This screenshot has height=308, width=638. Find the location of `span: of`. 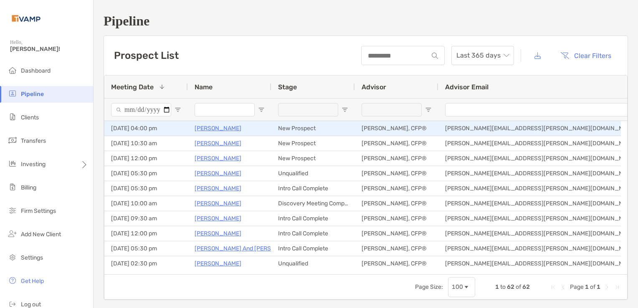

span: of is located at coordinates (518, 287).